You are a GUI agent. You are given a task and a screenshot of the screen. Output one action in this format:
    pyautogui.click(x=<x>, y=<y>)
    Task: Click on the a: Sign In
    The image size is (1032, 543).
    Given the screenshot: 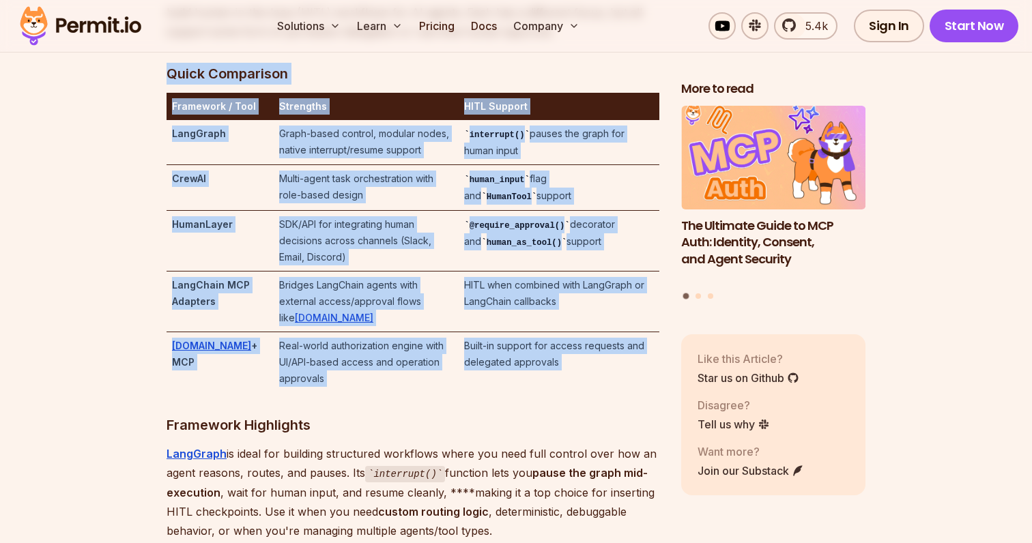 What is the action you would take?
    pyautogui.click(x=889, y=26)
    